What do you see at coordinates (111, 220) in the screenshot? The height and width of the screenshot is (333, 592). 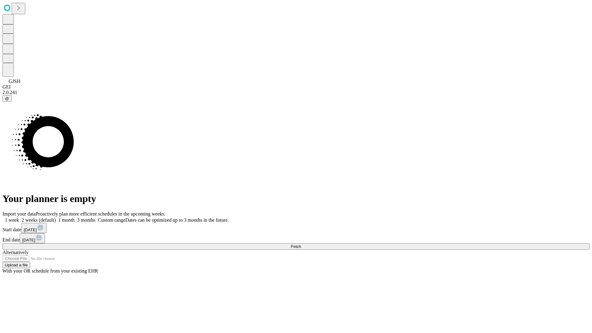 I see `span: Custom range` at bounding box center [111, 220].